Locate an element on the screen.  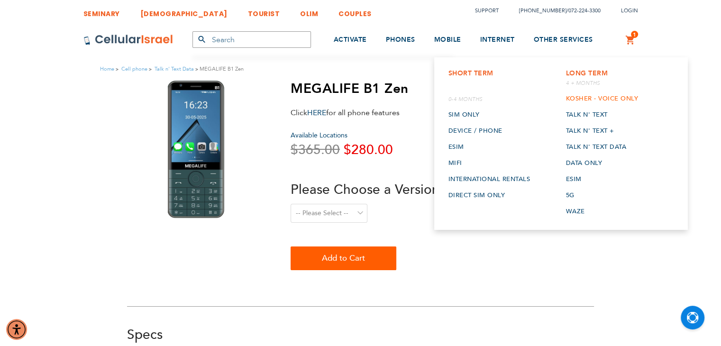
span: PHONES is located at coordinates (401, 39).